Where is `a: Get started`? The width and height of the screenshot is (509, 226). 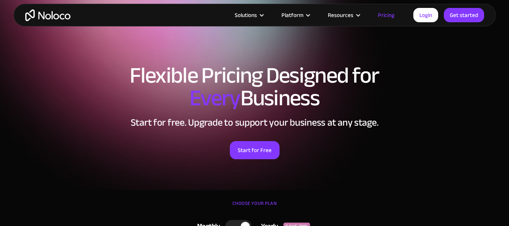 a: Get started is located at coordinates (464, 15).